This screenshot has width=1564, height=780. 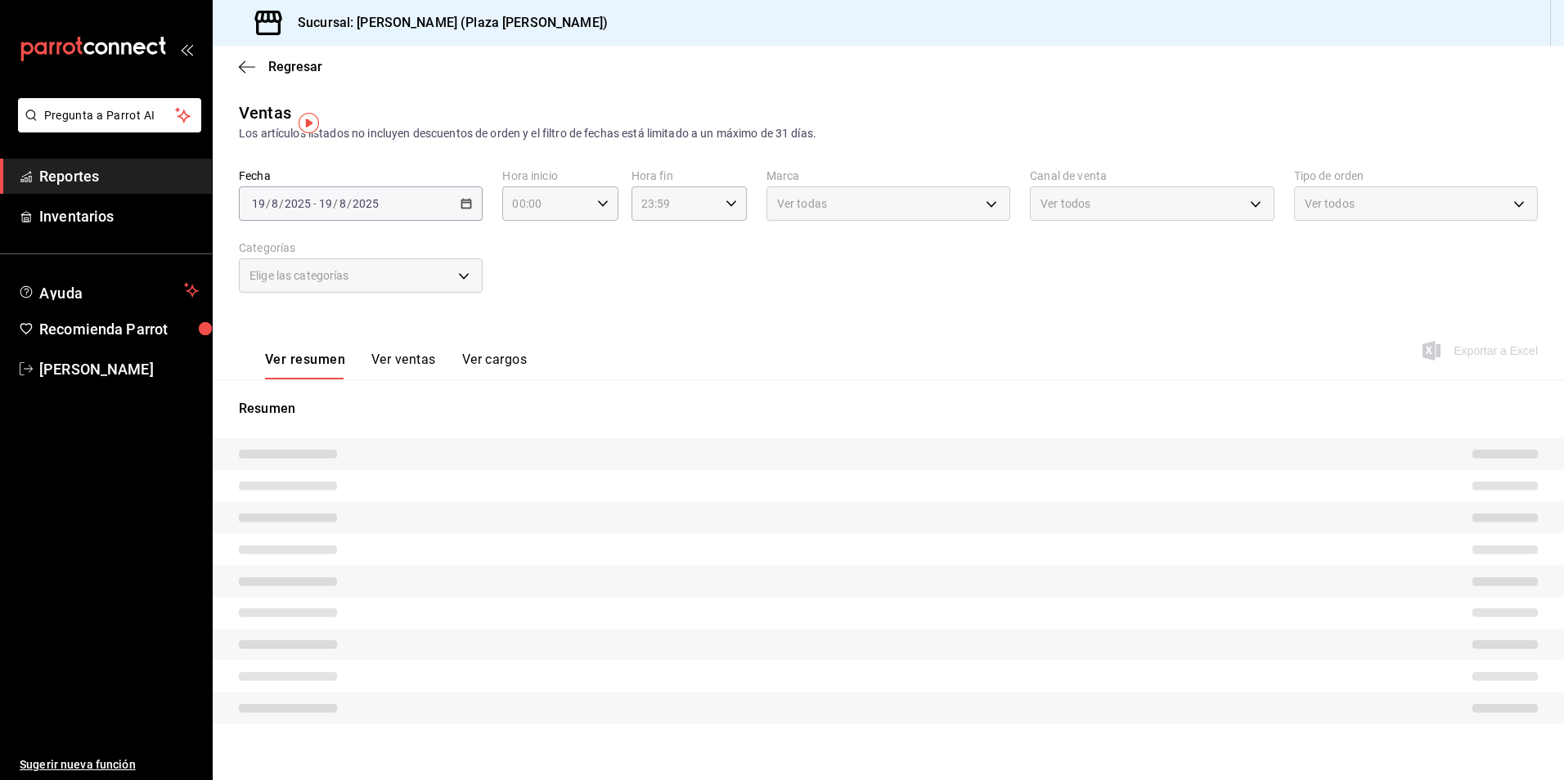 I want to click on div: Los artículos listados no incluyen descuentos de orden y el filtro de fechas está limitado a un m..., so click(x=888, y=133).